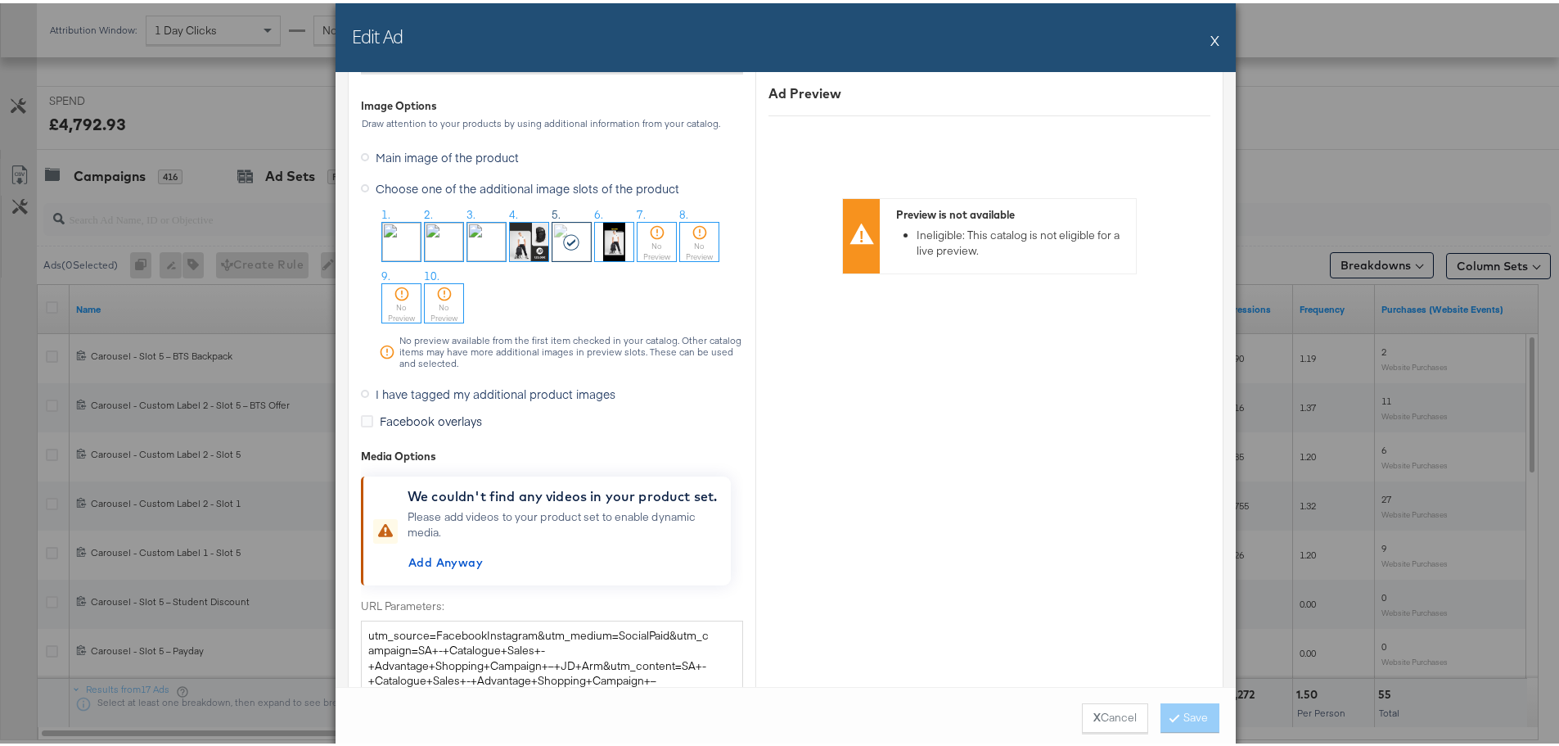  I want to click on span: 4., so click(513, 211).